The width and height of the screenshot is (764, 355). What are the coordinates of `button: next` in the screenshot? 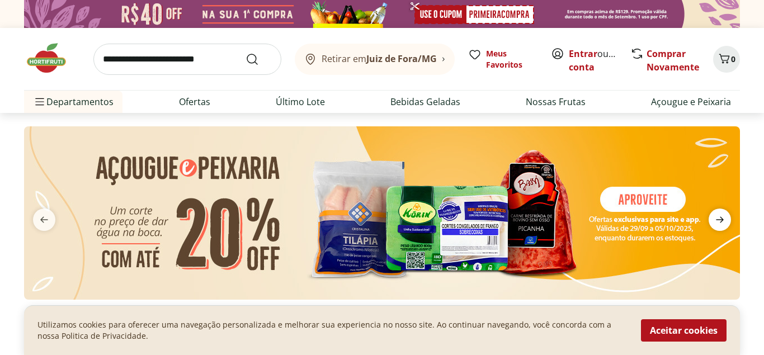 It's located at (719, 220).